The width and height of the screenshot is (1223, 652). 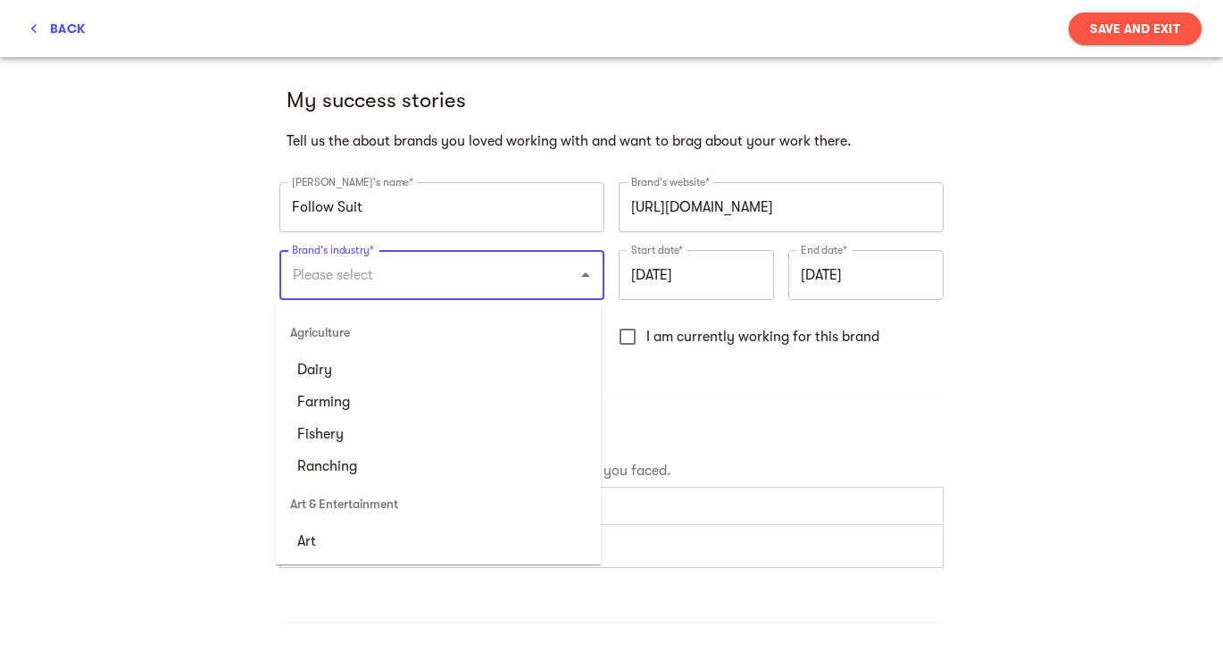 I want to click on li: Art, so click(x=438, y=541).